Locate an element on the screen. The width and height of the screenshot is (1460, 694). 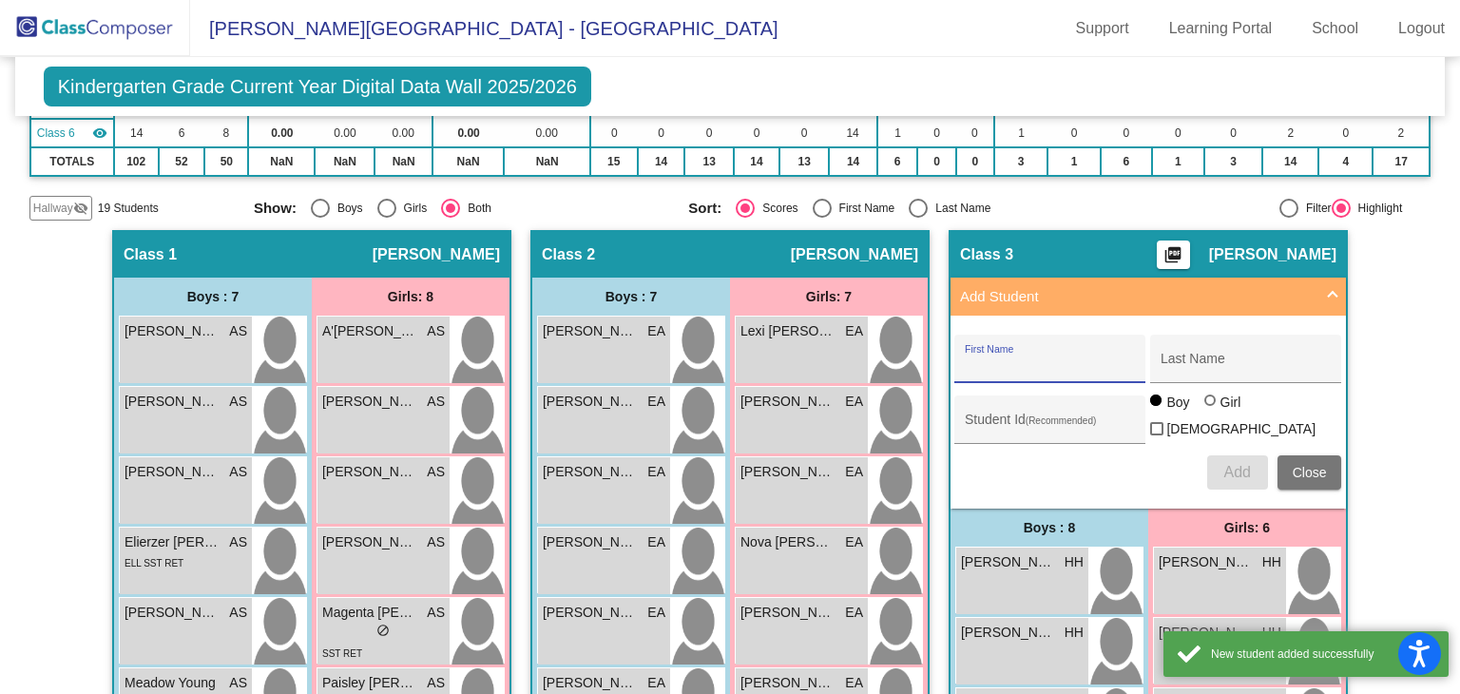
td: 102 is located at coordinates (136, 162).